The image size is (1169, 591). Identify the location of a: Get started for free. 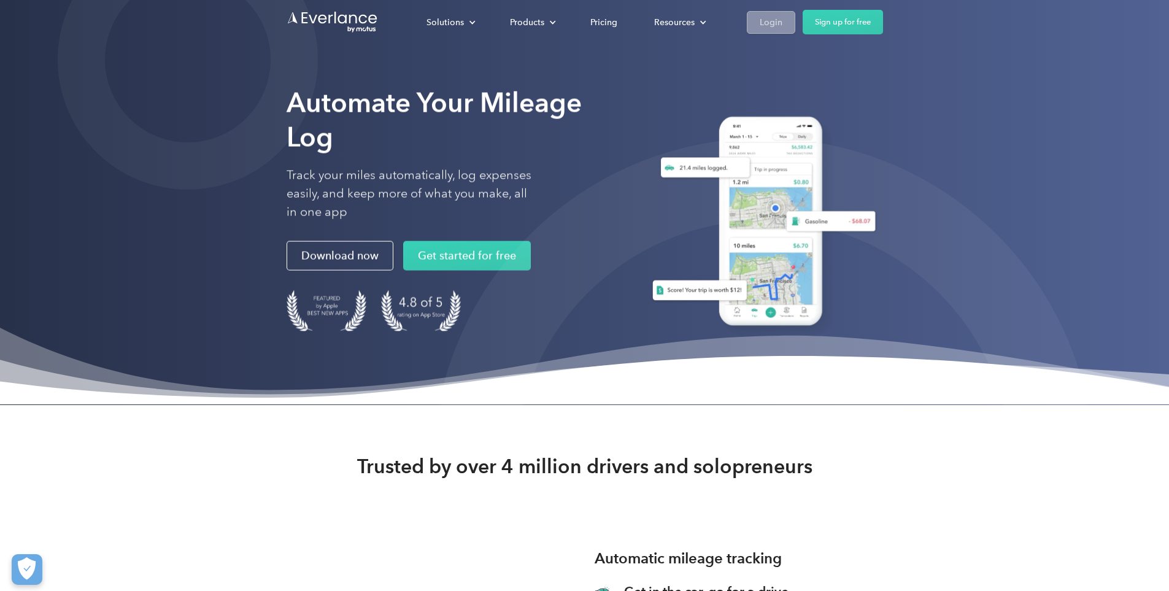
(467, 256).